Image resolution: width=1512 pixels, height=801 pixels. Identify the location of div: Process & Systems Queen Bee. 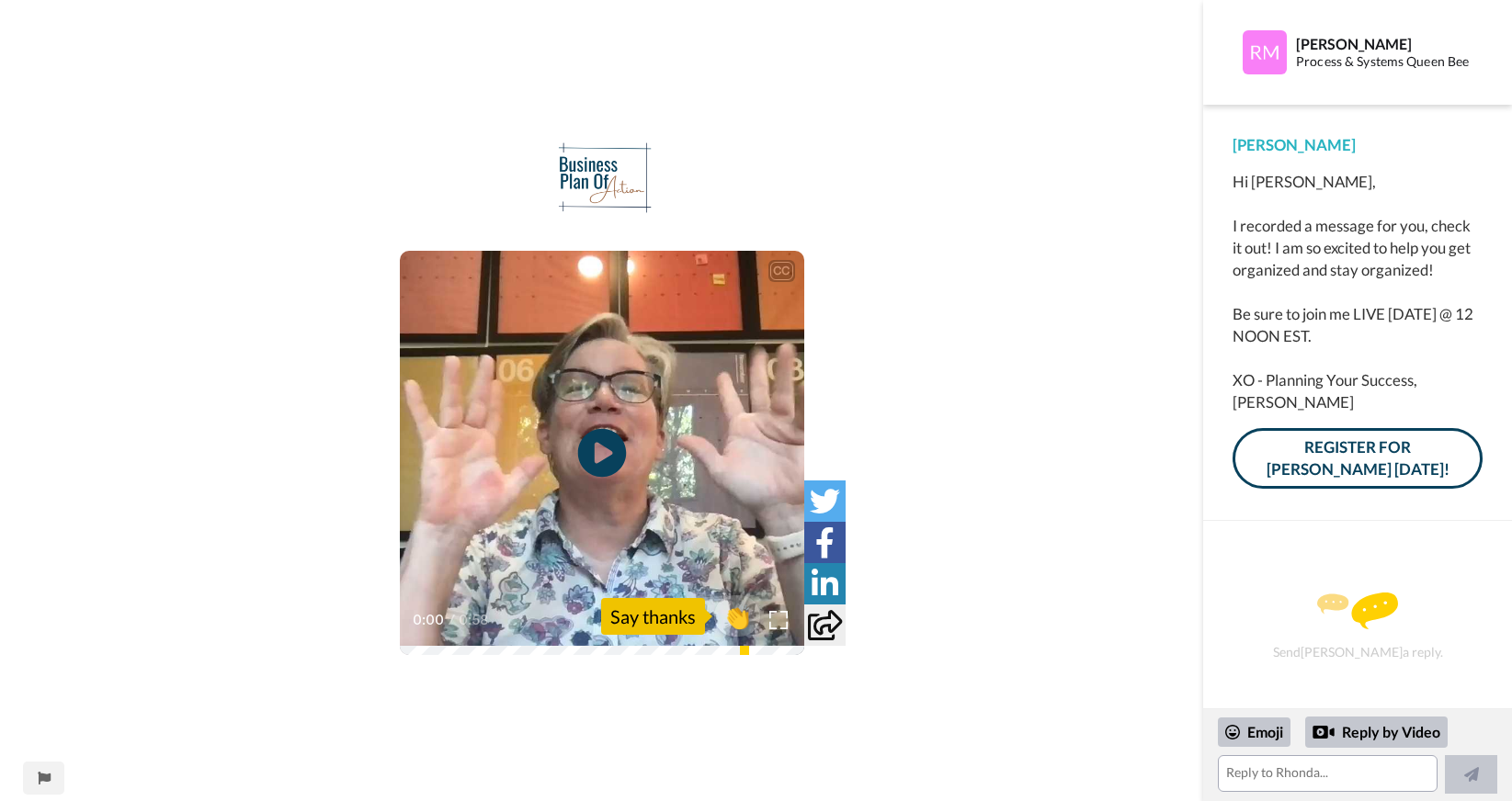
(1389, 61).